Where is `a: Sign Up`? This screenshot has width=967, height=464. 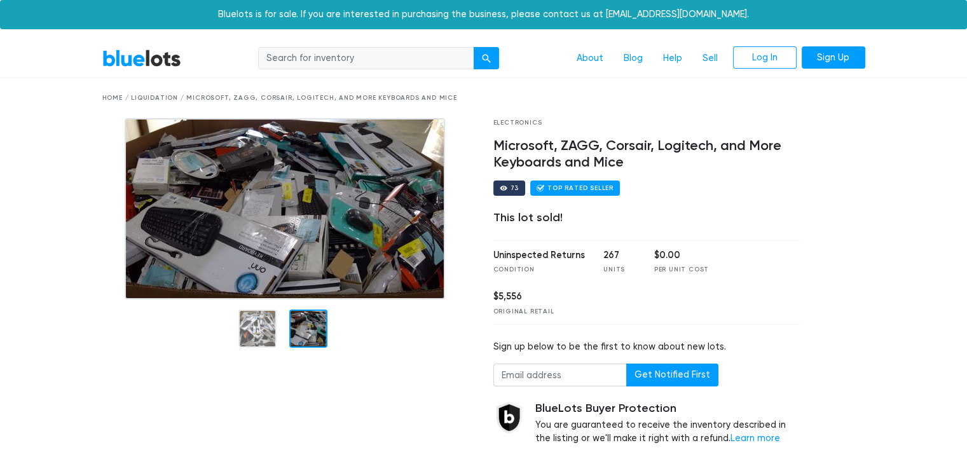 a: Sign Up is located at coordinates (834, 58).